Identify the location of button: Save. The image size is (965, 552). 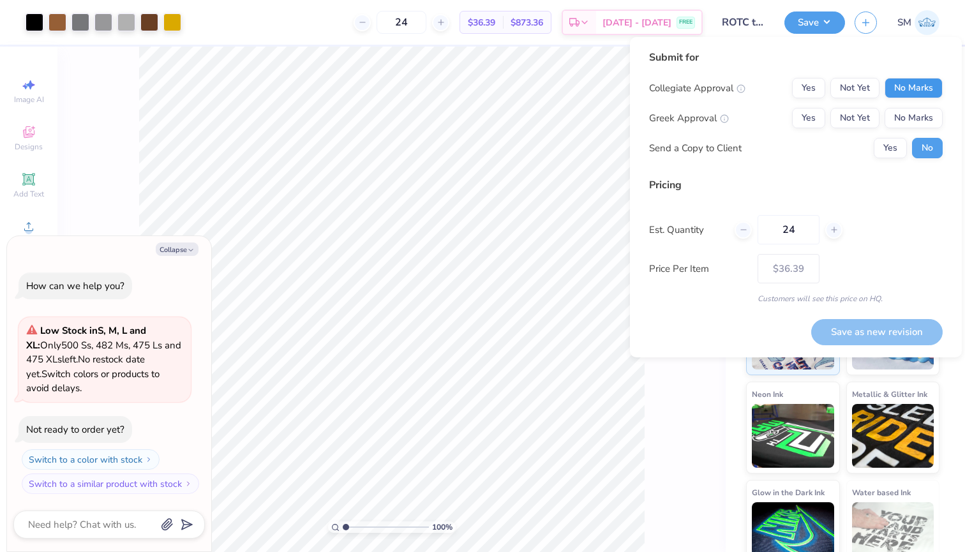
(815, 22).